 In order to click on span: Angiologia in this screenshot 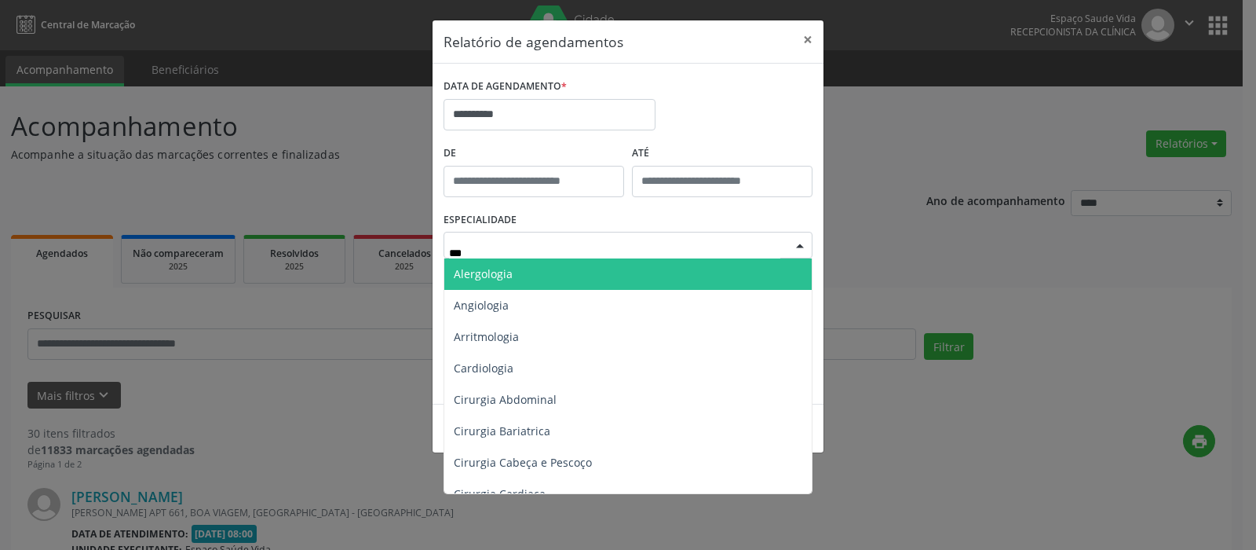, I will do `click(481, 305)`.